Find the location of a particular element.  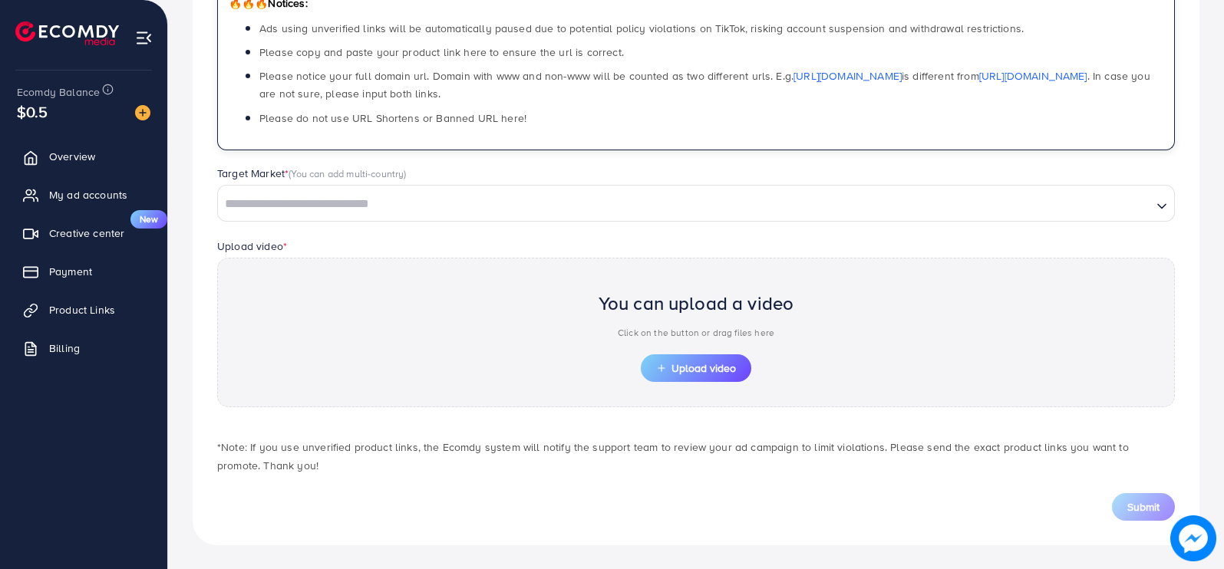

span: Please do not use URL Shortens or Banned URL here! is located at coordinates (393, 118).